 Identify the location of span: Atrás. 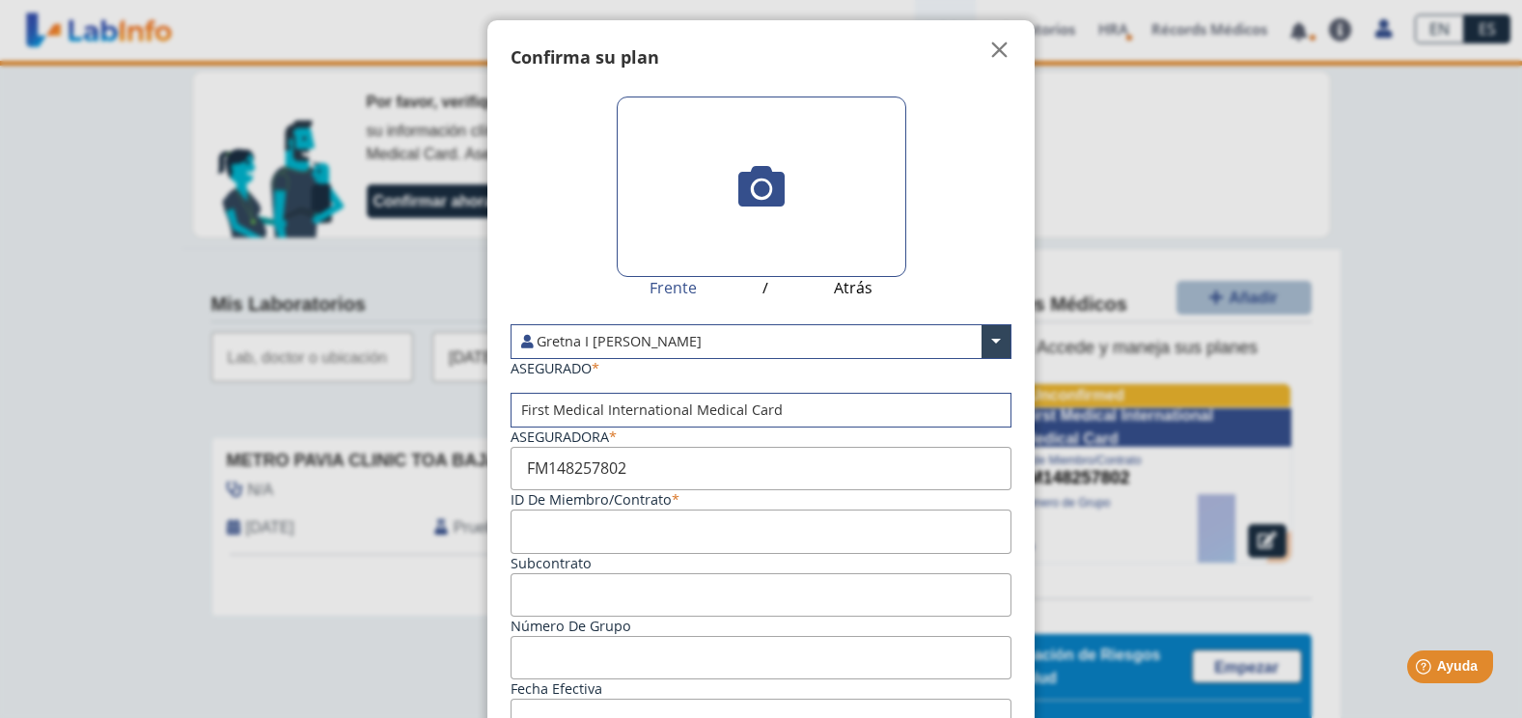
(853, 289).